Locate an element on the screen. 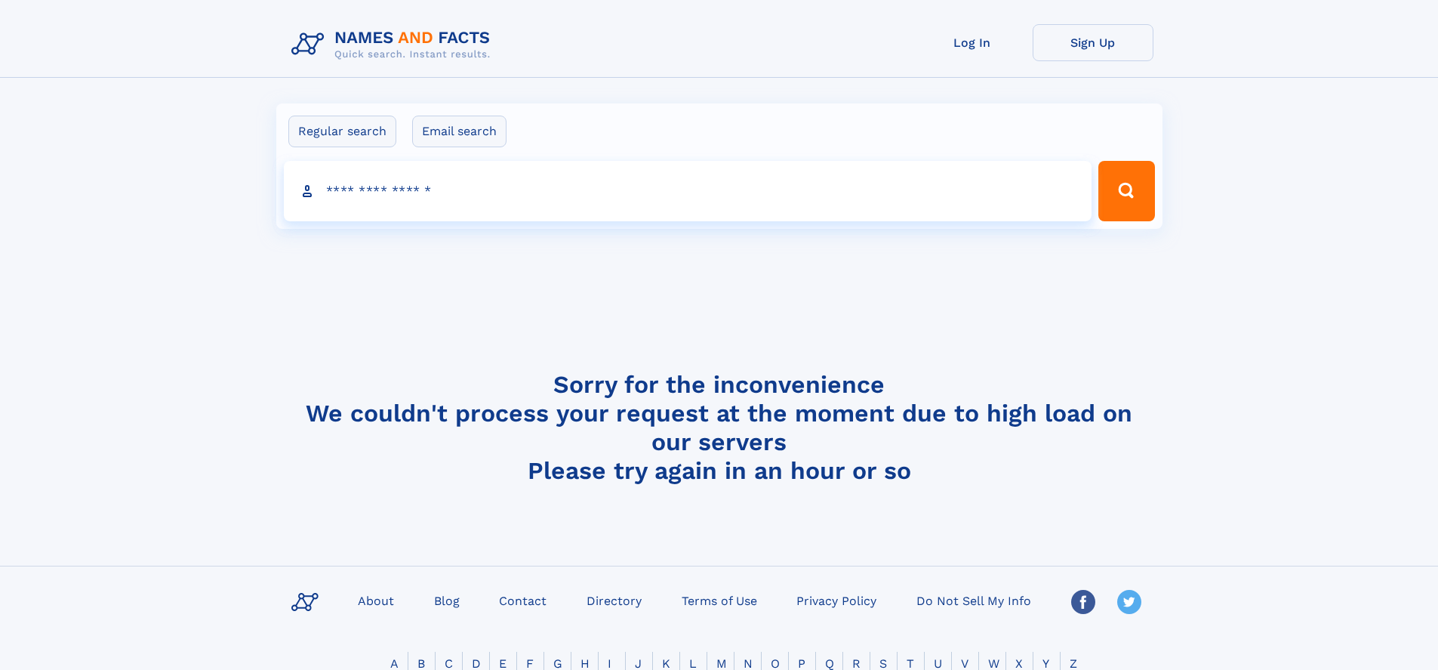 This screenshot has width=1438, height=670. label: Regular search is located at coordinates (342, 131).